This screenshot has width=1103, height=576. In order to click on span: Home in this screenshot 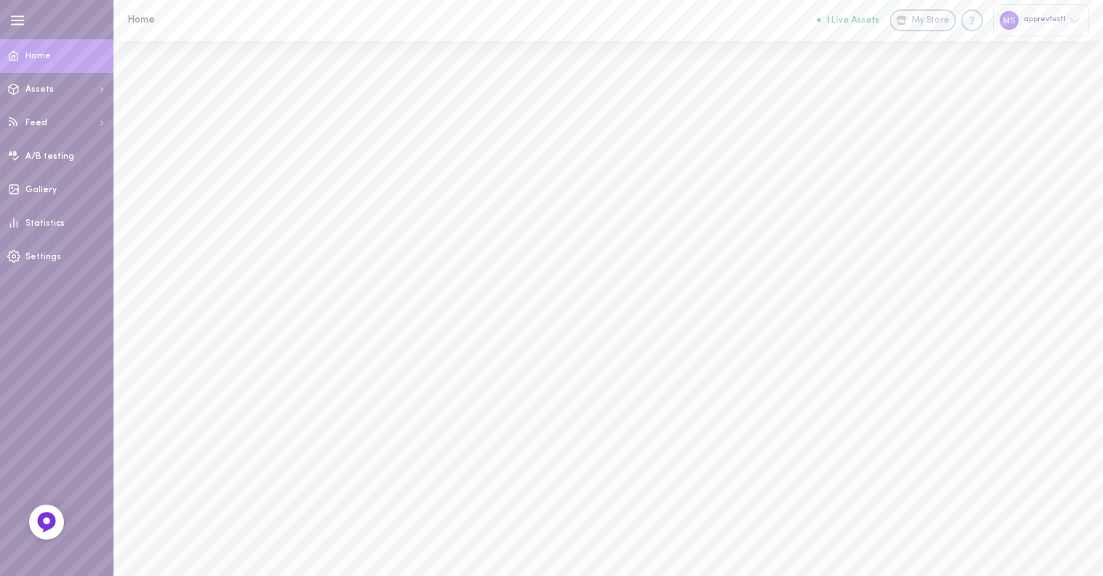, I will do `click(38, 56)`.